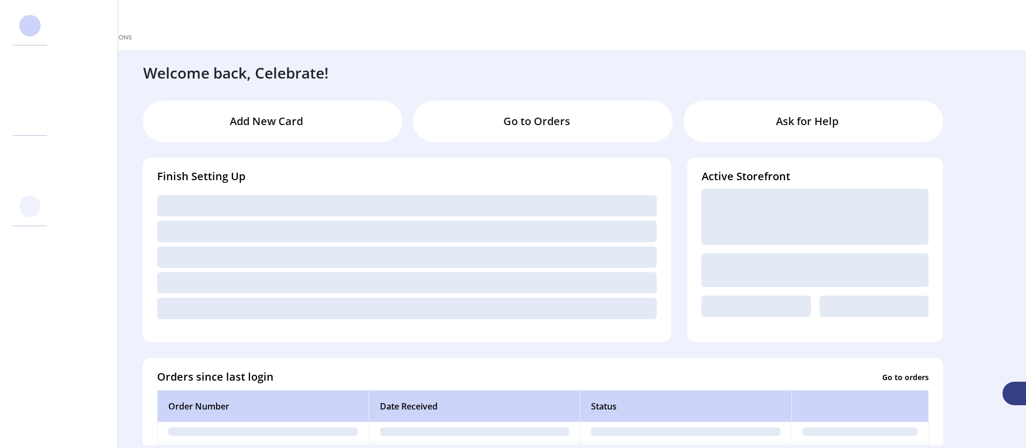  What do you see at coordinates (474, 406) in the screenshot?
I see `th: Date Received` at bounding box center [474, 406].